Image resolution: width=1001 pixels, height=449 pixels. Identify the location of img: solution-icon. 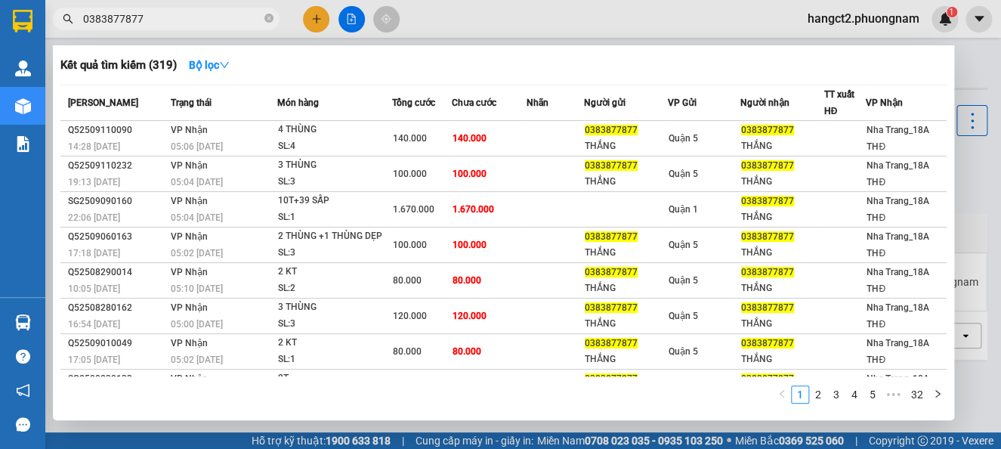
(23, 144).